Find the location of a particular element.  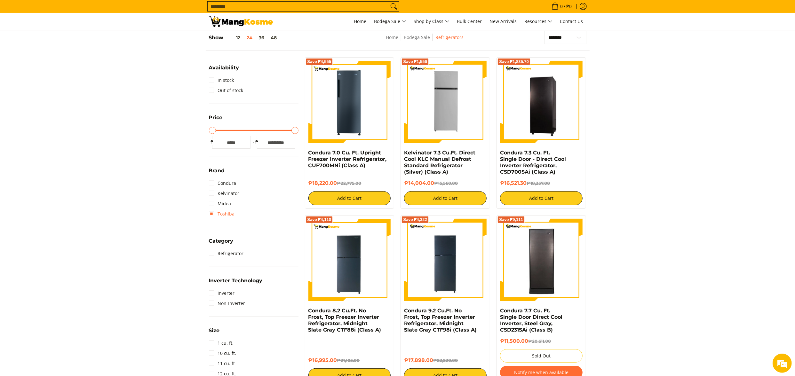

span: Save ₱9,111 is located at coordinates (511, 220).